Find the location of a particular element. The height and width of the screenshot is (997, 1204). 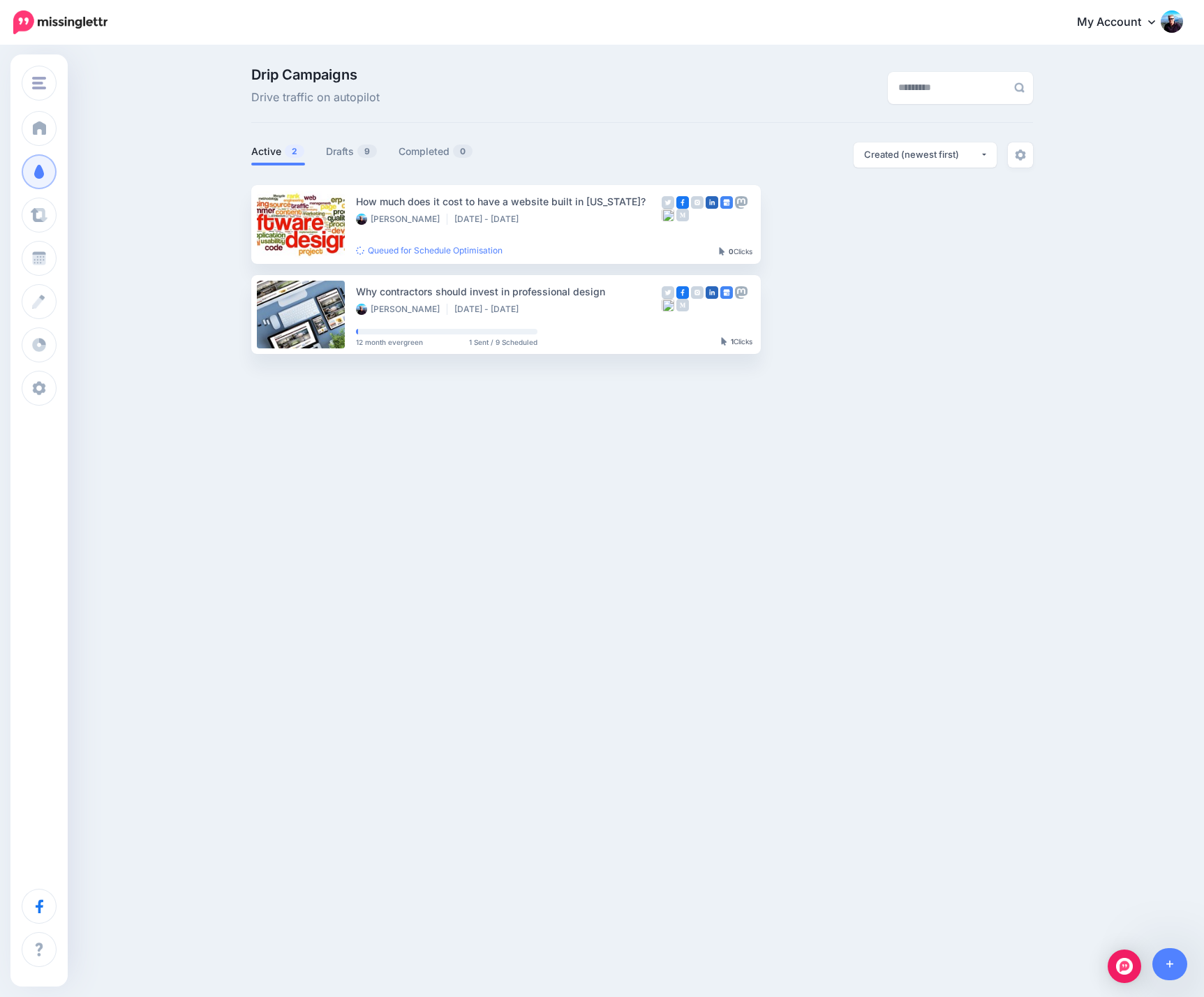

span: 2 is located at coordinates (294, 151).